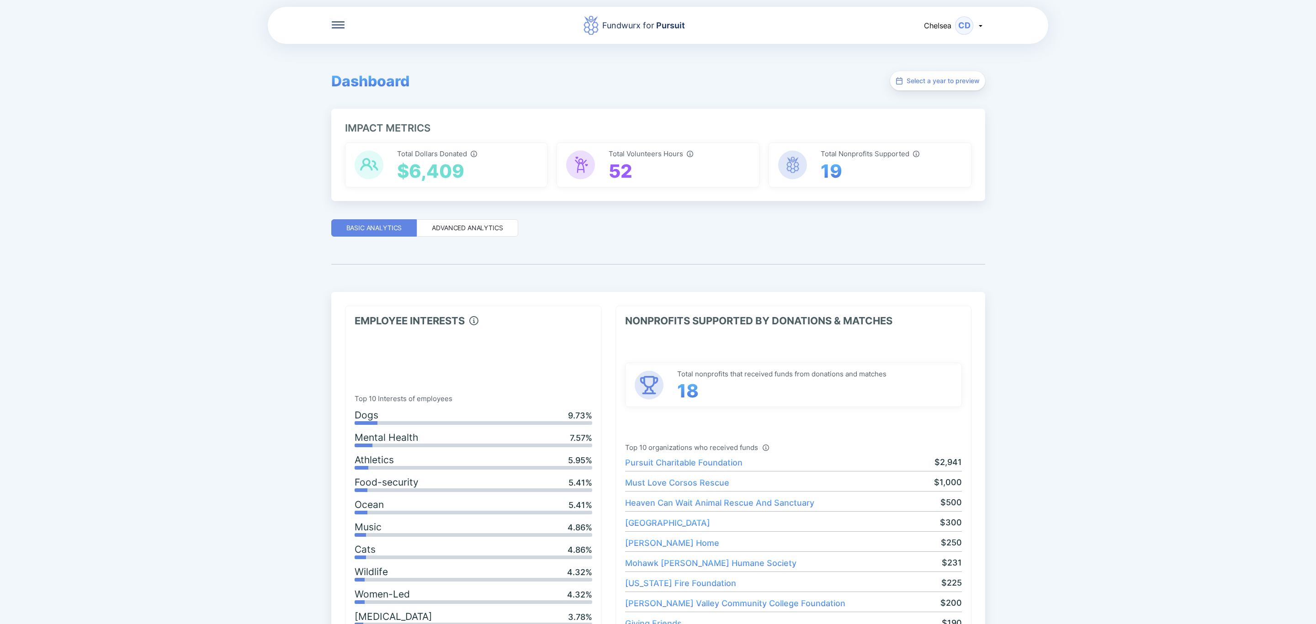  What do you see at coordinates (831, 171) in the screenshot?
I see `span: 19` at bounding box center [831, 171].